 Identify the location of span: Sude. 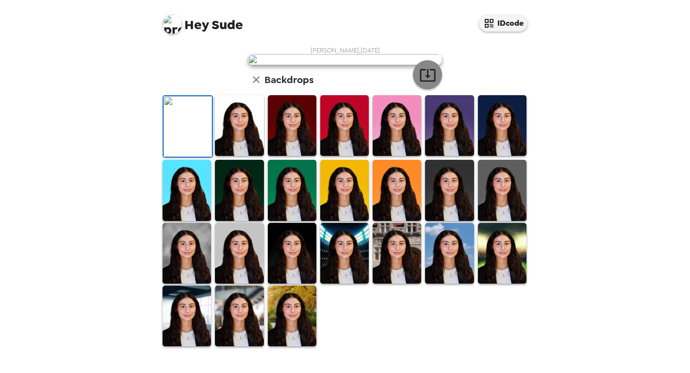
(203, 20).